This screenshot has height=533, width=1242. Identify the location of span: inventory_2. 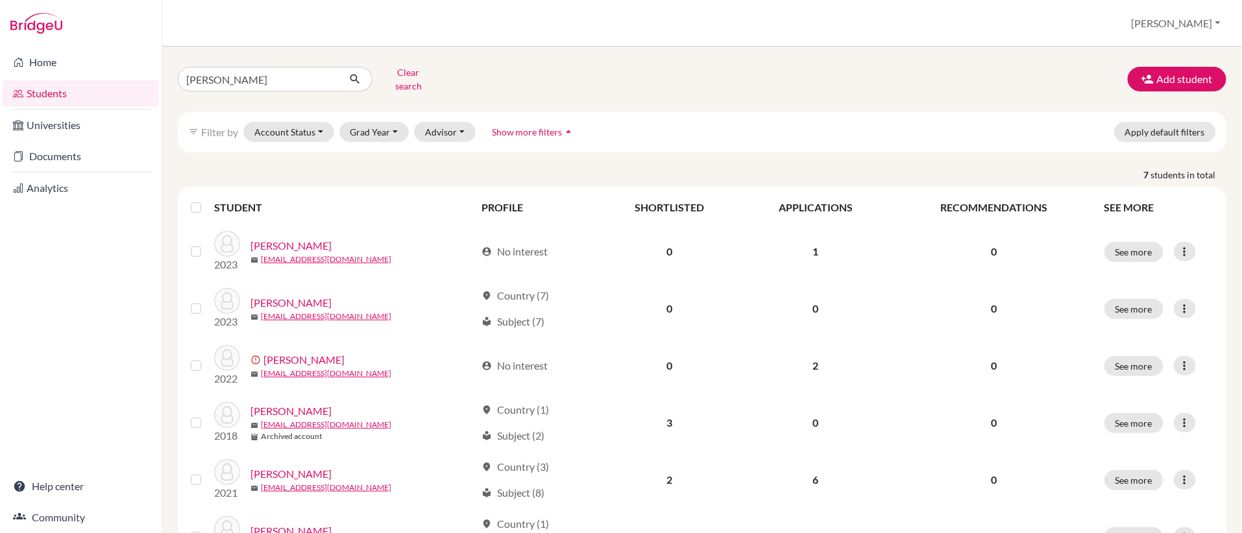
(254, 437).